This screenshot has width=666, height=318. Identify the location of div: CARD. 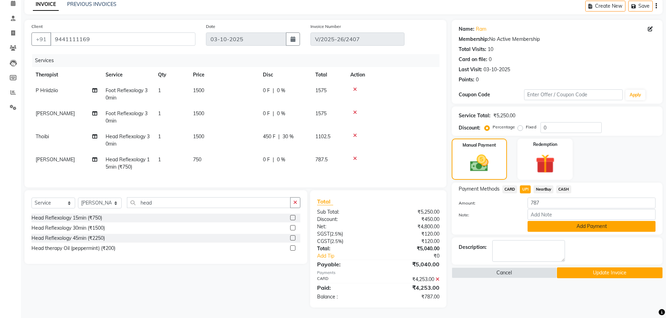
(345, 280).